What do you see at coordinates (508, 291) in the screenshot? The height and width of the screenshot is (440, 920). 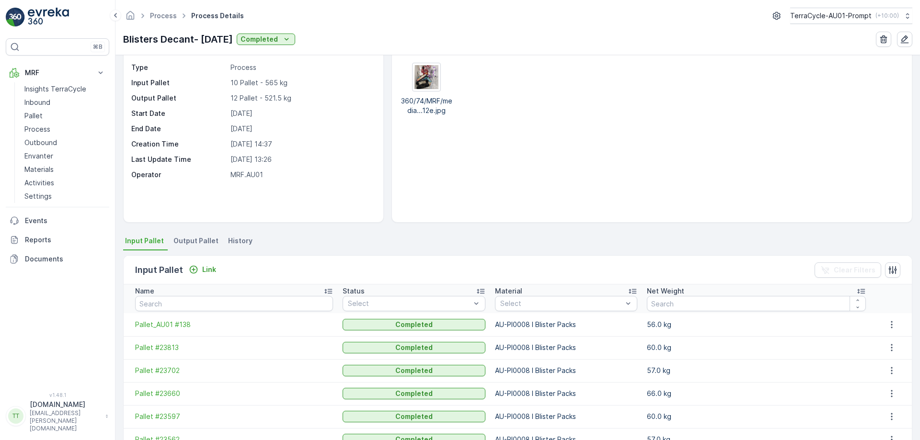 I see `p: Material` at bounding box center [508, 291].